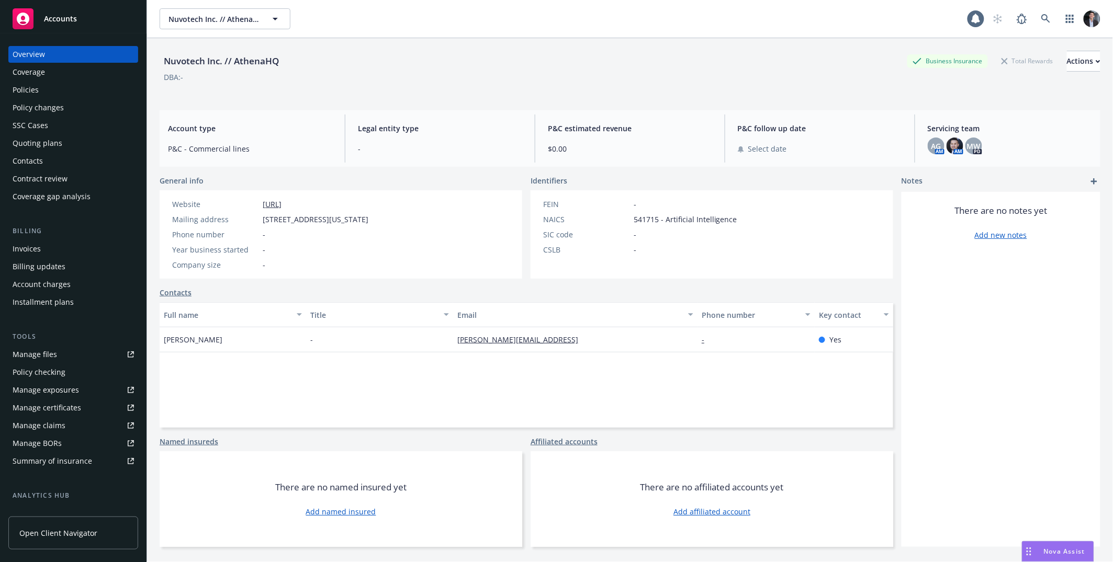 The image size is (1113, 562). Describe the element at coordinates (1001, 211) in the screenshot. I see `span: There are no notes yet` at that location.